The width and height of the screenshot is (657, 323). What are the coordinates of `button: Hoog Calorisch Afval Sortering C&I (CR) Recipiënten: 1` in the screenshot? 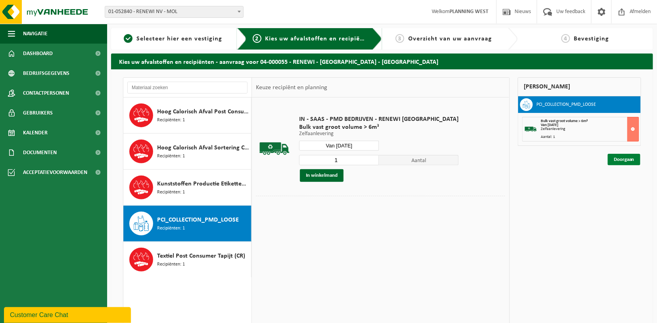 It's located at (187, 152).